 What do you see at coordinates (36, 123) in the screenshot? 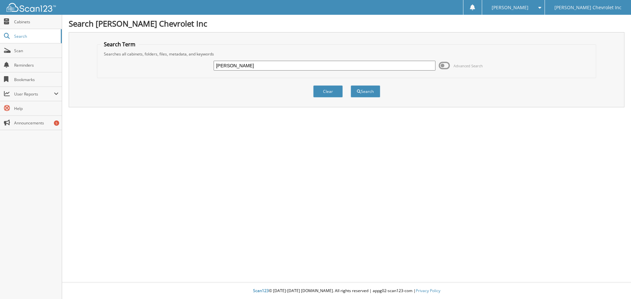
I see `span: Announcements` at bounding box center [36, 123].